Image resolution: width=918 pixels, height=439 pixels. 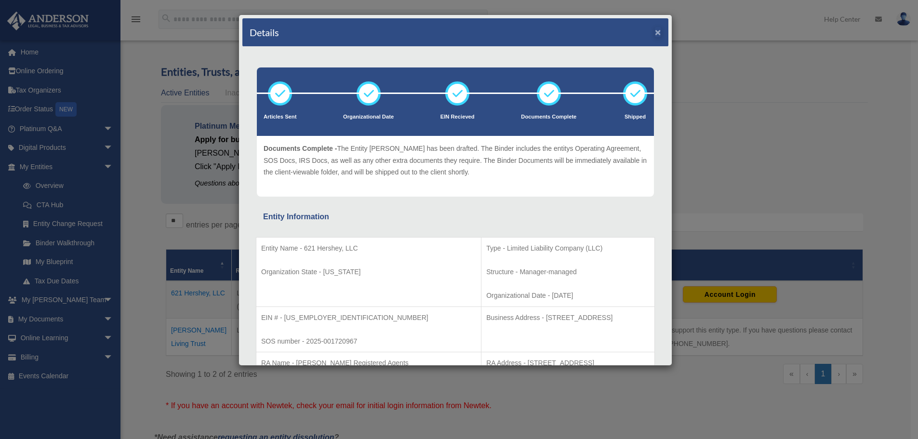 What do you see at coordinates (368, 248) in the screenshot?
I see `p: Entity Name - 621 Hershey, LLC` at bounding box center [368, 248].